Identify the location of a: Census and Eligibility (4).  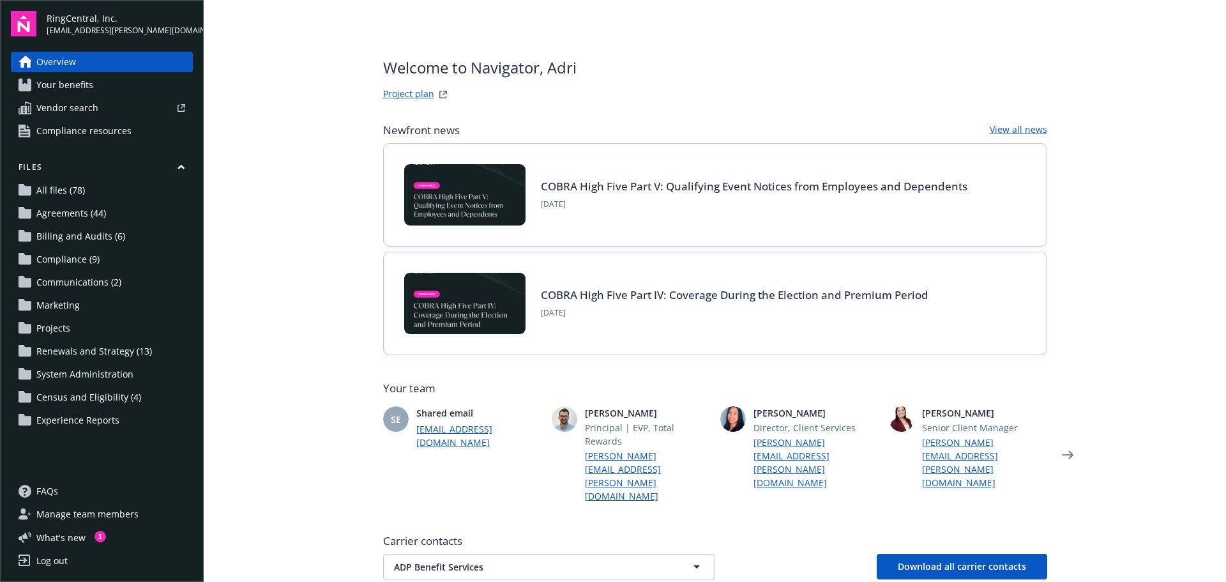
(101, 397).